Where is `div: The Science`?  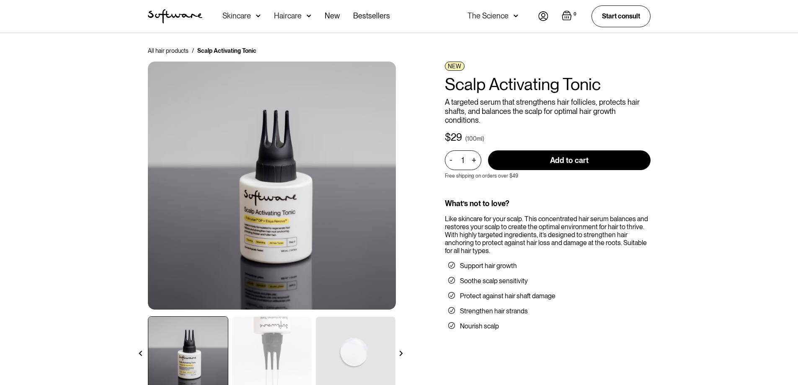
div: The Science is located at coordinates (488, 16).